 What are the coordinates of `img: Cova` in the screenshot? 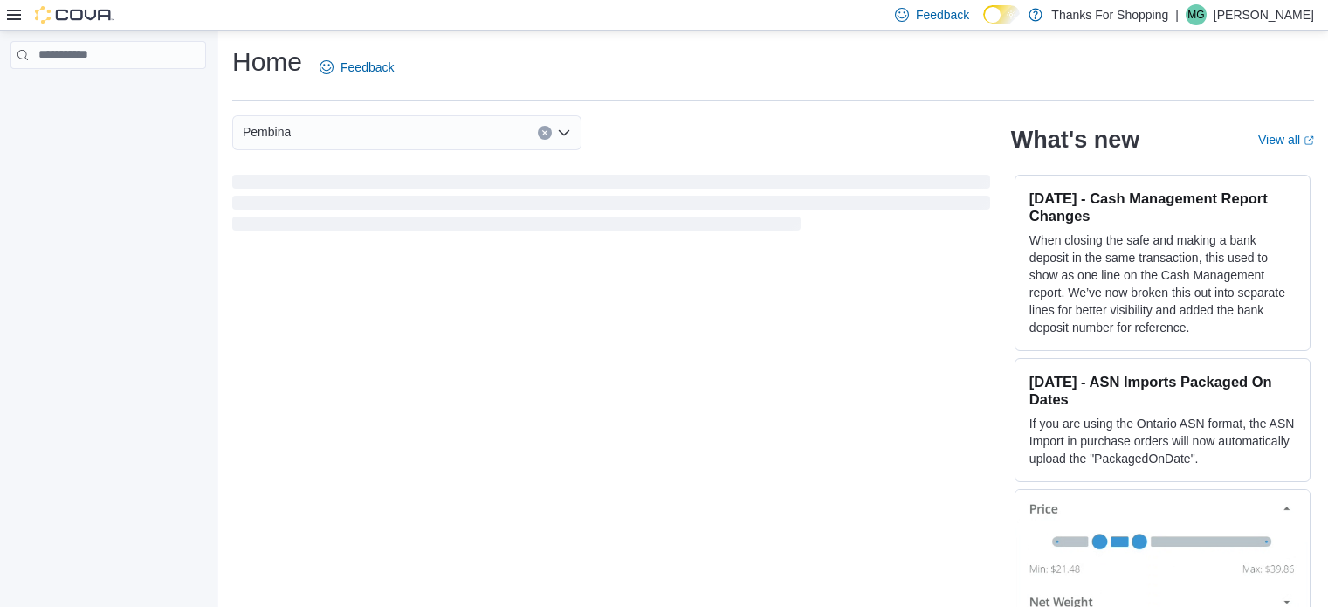 It's located at (74, 15).